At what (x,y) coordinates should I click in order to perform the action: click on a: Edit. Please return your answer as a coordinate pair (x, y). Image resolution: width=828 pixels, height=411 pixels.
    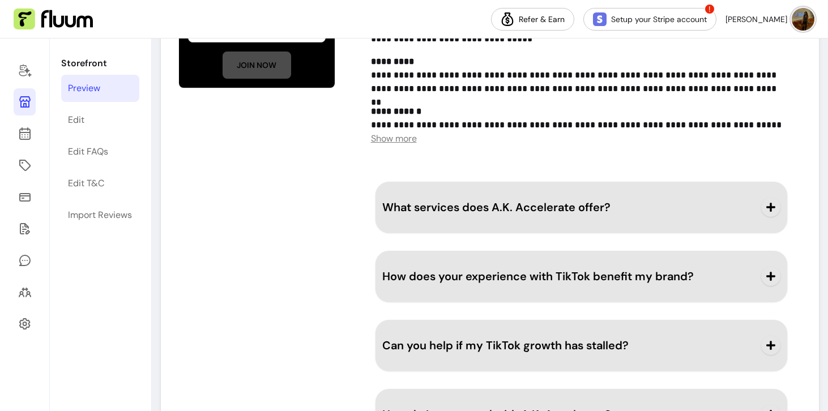
    Looking at the image, I should click on (100, 120).